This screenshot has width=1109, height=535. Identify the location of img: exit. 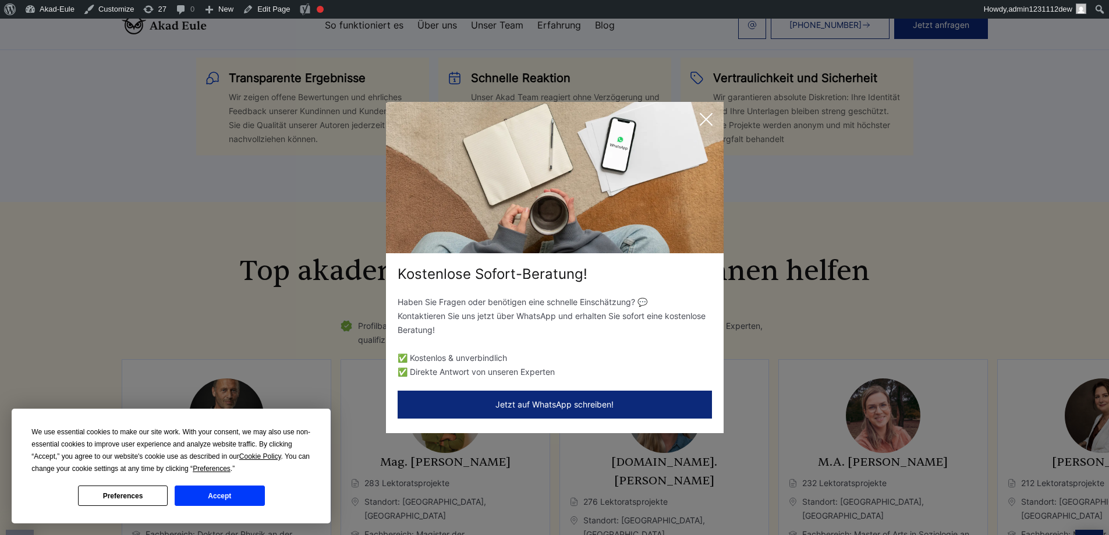
(555, 178).